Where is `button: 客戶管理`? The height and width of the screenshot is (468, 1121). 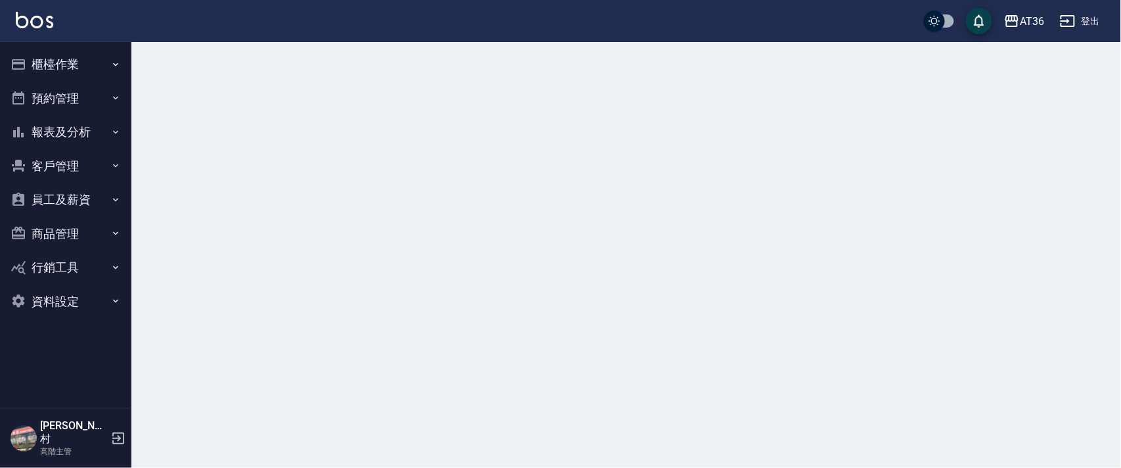 button: 客戶管理 is located at coordinates (66, 166).